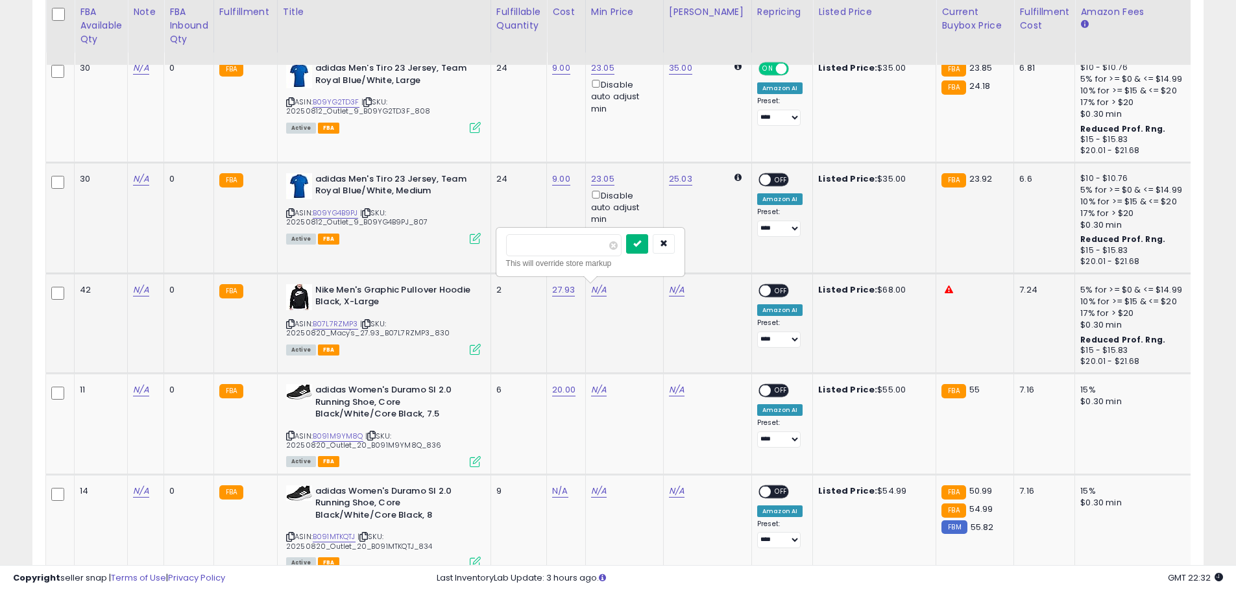 The image size is (1236, 591). What do you see at coordinates (338, 436) in the screenshot?
I see `a: B091M9YM8Q` at bounding box center [338, 436].